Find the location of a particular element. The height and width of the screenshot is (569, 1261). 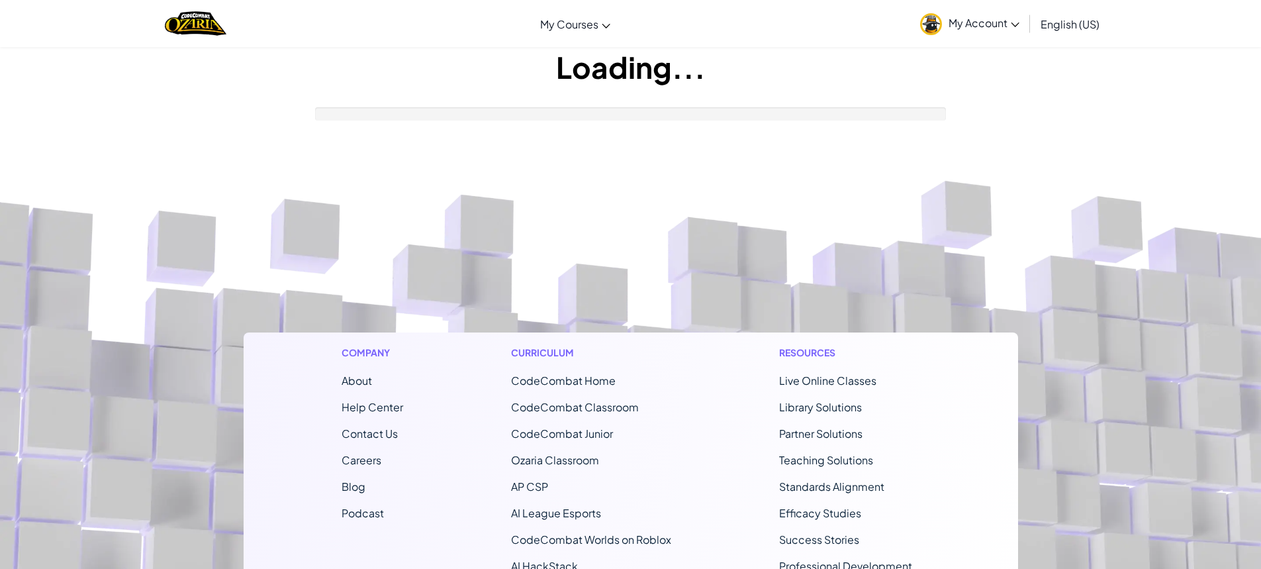

a: My Courses is located at coordinates (575, 24).